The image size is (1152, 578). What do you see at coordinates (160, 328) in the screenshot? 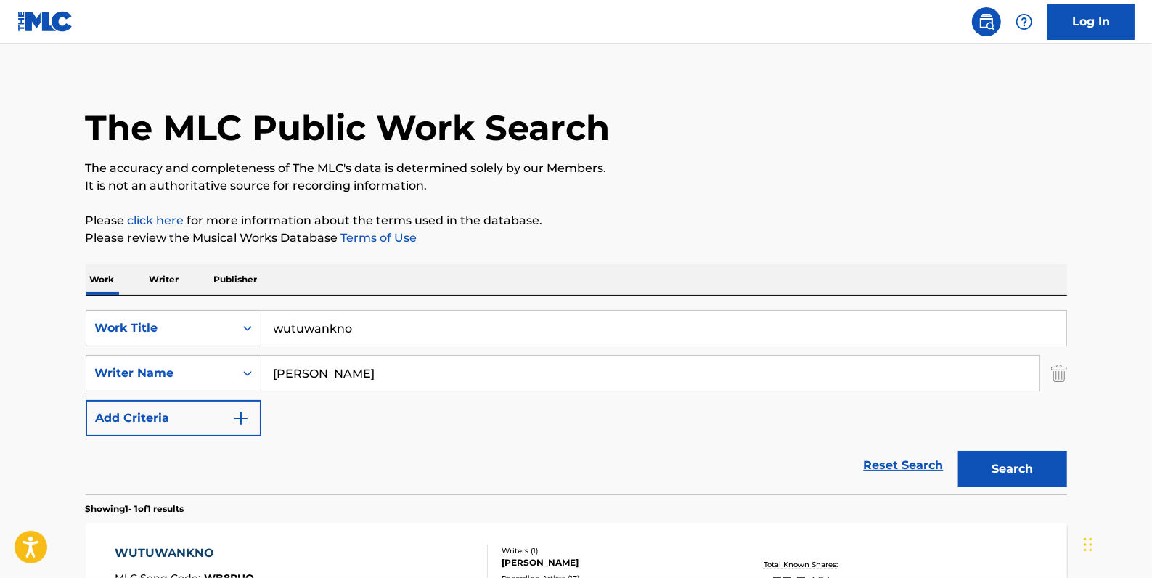
I see `div: Work Title` at bounding box center [160, 328].